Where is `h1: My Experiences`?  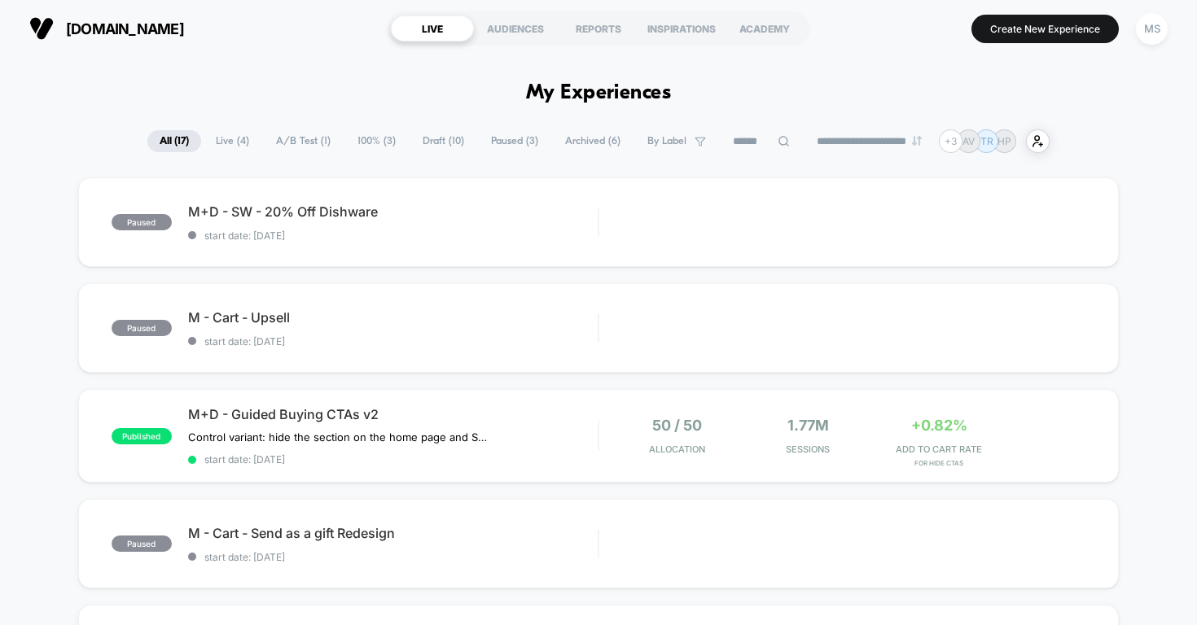
h1: My Experiences is located at coordinates (599, 93).